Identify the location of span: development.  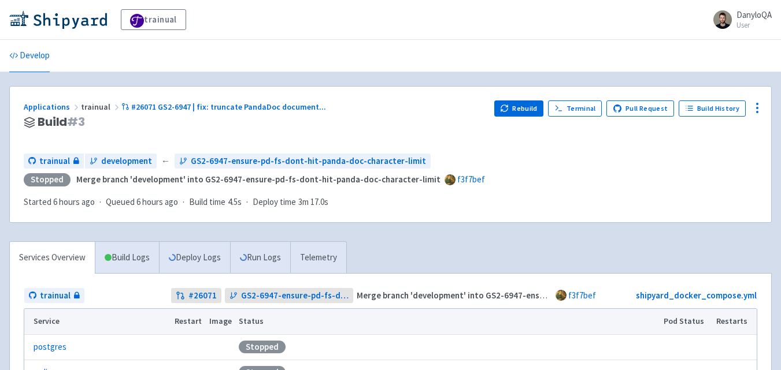
(127, 161).